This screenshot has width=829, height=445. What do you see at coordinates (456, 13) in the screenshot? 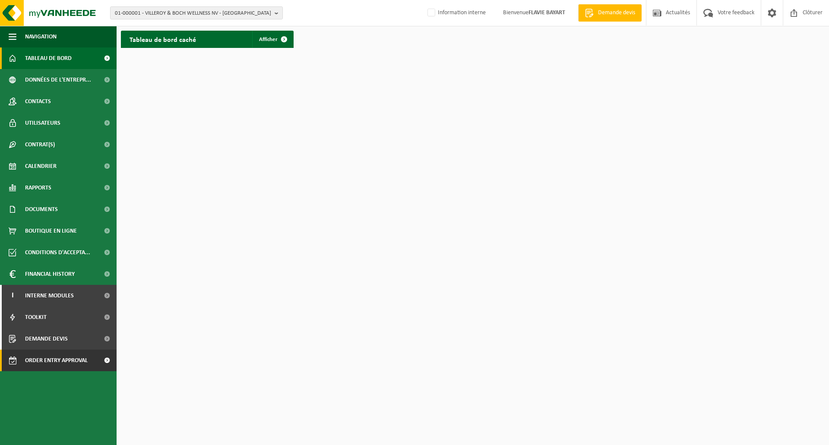
I see `label: Information interne` at bounding box center [456, 13].